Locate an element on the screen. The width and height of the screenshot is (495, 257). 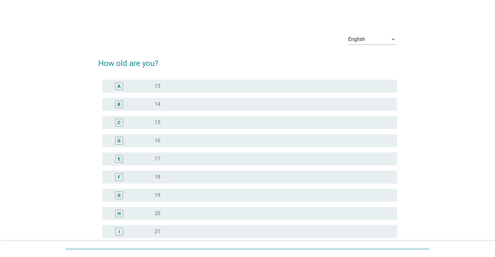
div: C is located at coordinates (119, 122).